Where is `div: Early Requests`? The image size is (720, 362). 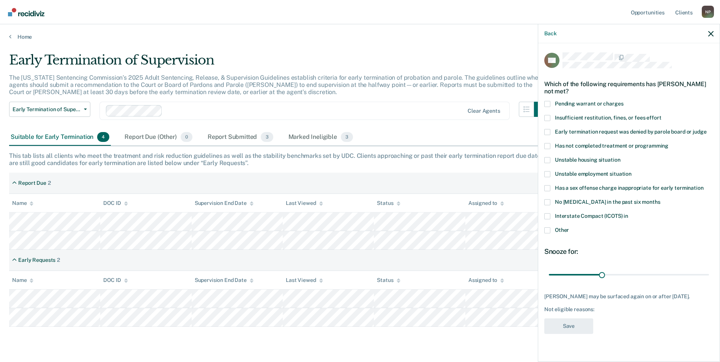 div: Early Requests is located at coordinates (37, 260).